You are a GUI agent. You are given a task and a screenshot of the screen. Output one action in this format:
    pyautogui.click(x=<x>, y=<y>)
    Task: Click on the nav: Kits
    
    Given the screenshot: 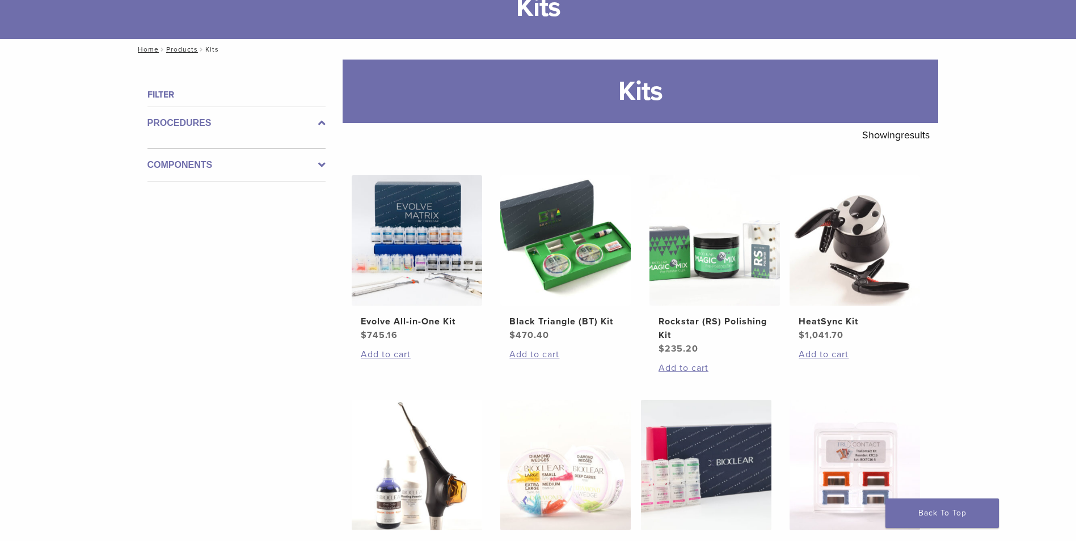 What is the action you would take?
    pyautogui.click(x=538, y=49)
    